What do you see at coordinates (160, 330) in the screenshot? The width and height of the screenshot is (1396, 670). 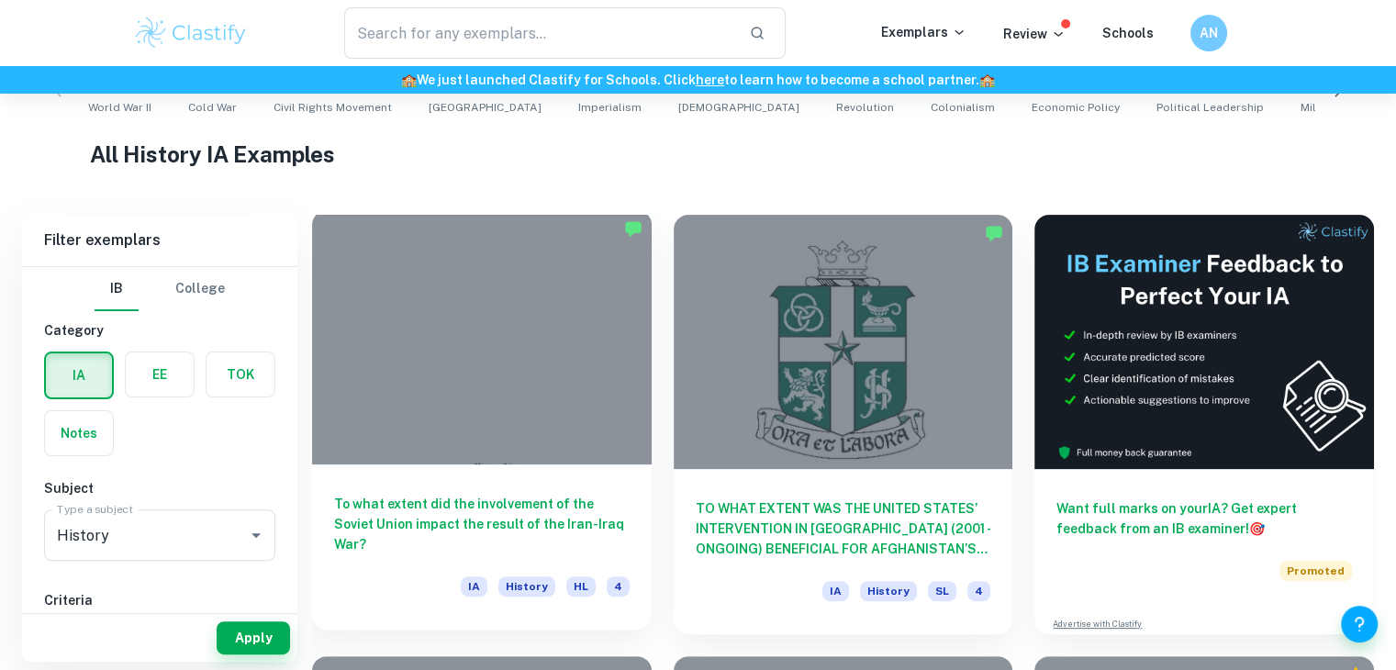 I see `h6: Category` at bounding box center [160, 330].